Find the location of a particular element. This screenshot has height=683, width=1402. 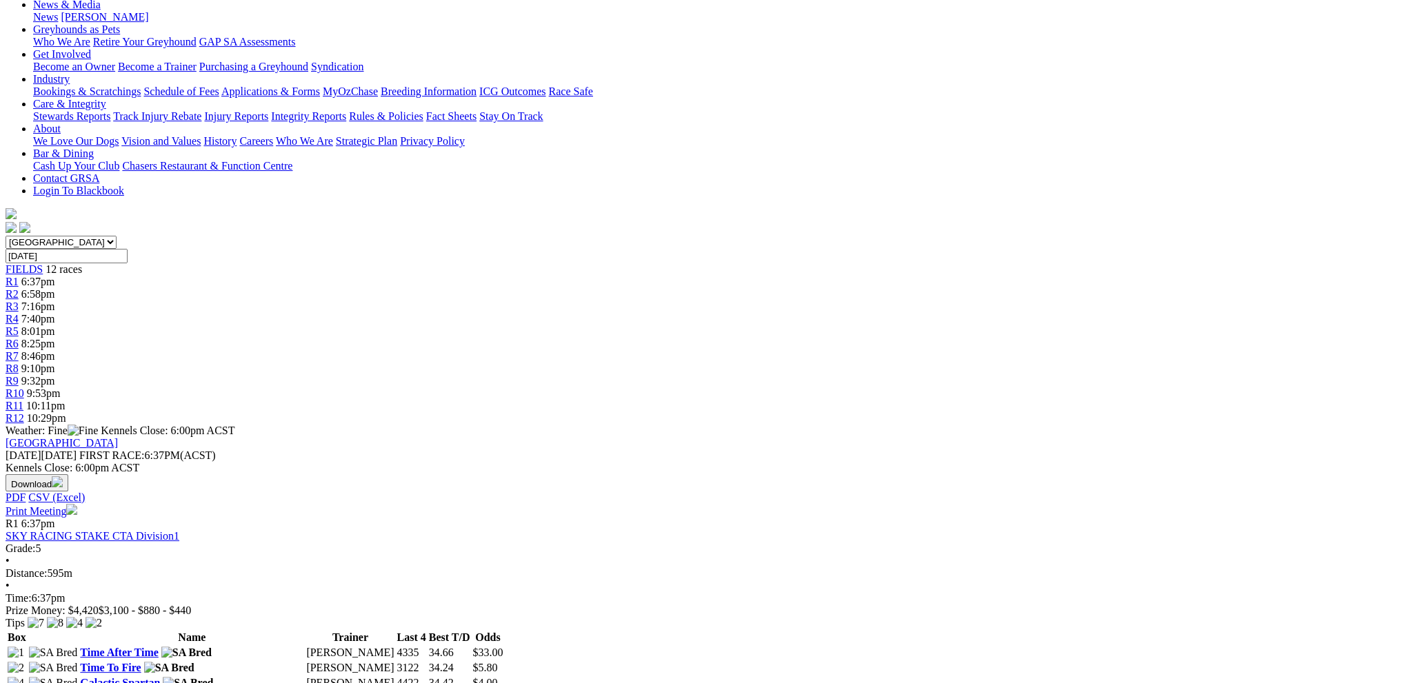

span: Box is located at coordinates (17, 637).